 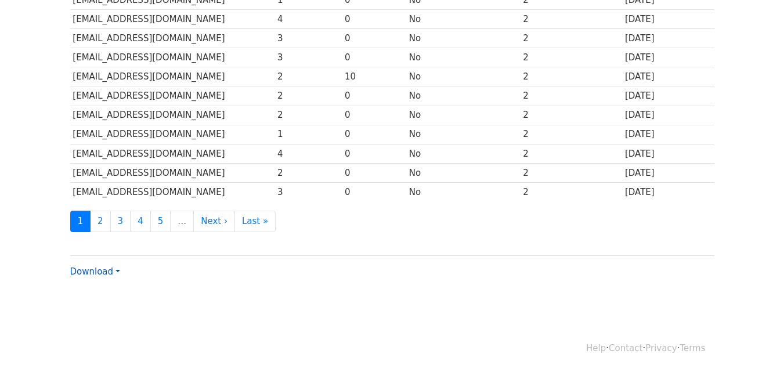 I want to click on a: Privacy, so click(x=661, y=348).